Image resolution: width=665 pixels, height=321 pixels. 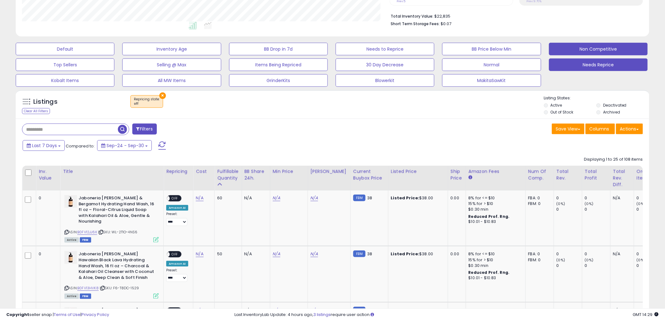 What do you see at coordinates (598, 65) in the screenshot?
I see `button: Needs Reprice` at bounding box center [598, 65].